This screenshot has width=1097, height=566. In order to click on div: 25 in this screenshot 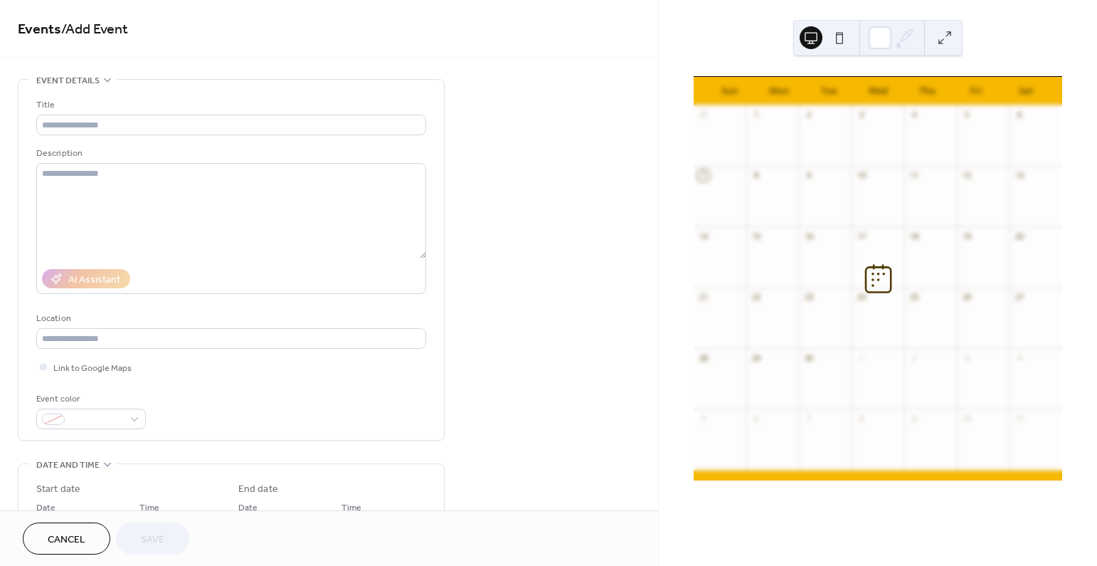, I will do `click(914, 297)`.